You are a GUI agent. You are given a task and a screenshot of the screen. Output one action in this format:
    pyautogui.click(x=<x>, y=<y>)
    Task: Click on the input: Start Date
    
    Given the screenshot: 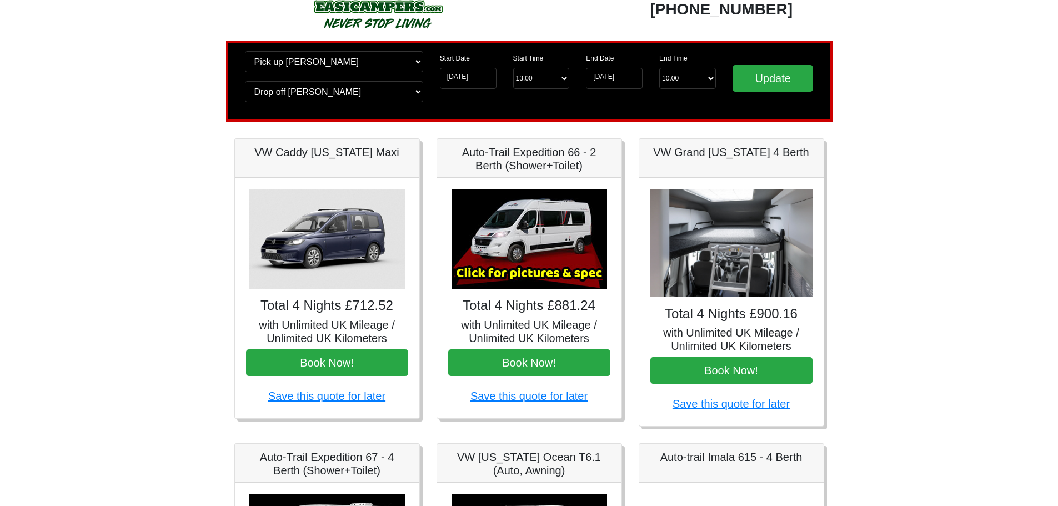 What is the action you would take?
    pyautogui.click(x=468, y=78)
    